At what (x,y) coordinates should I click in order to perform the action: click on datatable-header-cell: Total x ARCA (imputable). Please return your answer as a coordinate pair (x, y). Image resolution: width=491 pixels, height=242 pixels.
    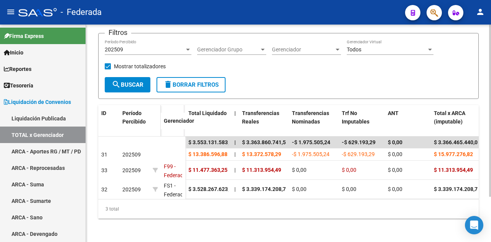
    Looking at the image, I should click on (456, 122).